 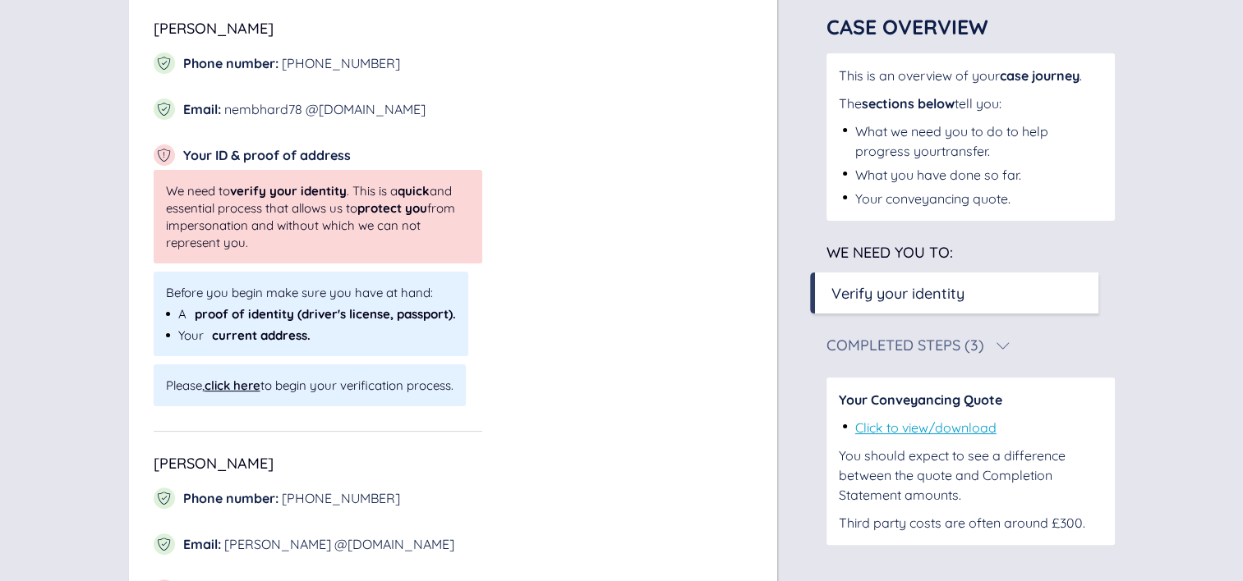 I want to click on div: Third party costs are often around £300., so click(x=970, y=523).